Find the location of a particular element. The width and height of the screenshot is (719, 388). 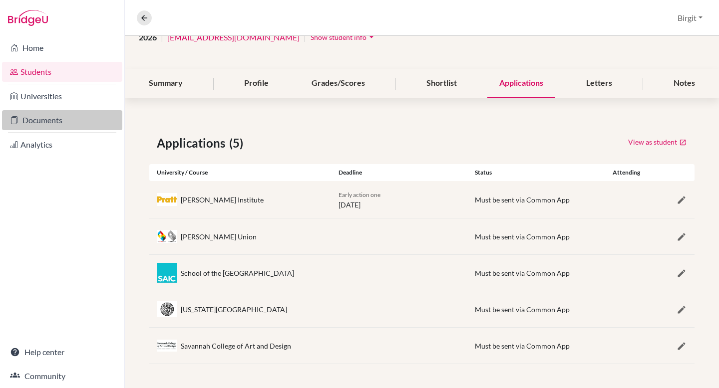

div: Shortlist is located at coordinates (441, 83).